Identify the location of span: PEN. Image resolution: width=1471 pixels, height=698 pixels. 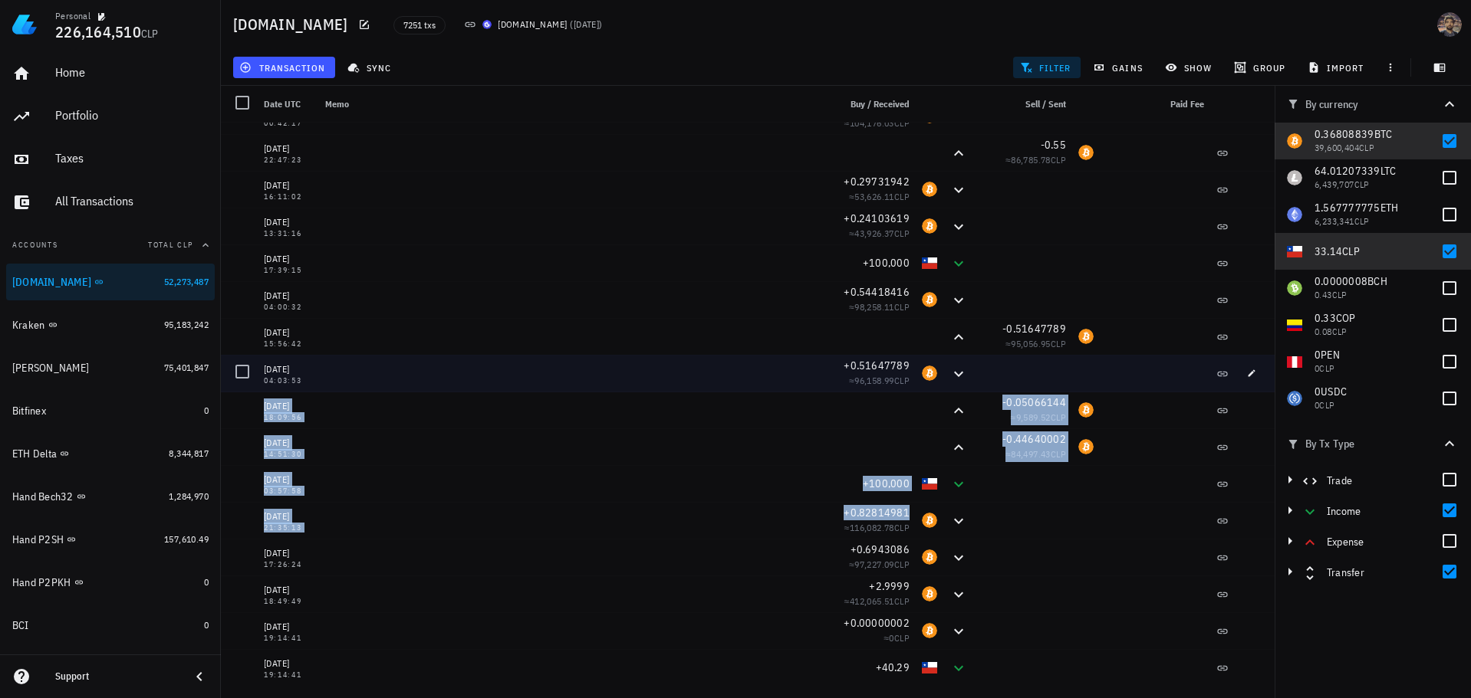
(1329, 355).